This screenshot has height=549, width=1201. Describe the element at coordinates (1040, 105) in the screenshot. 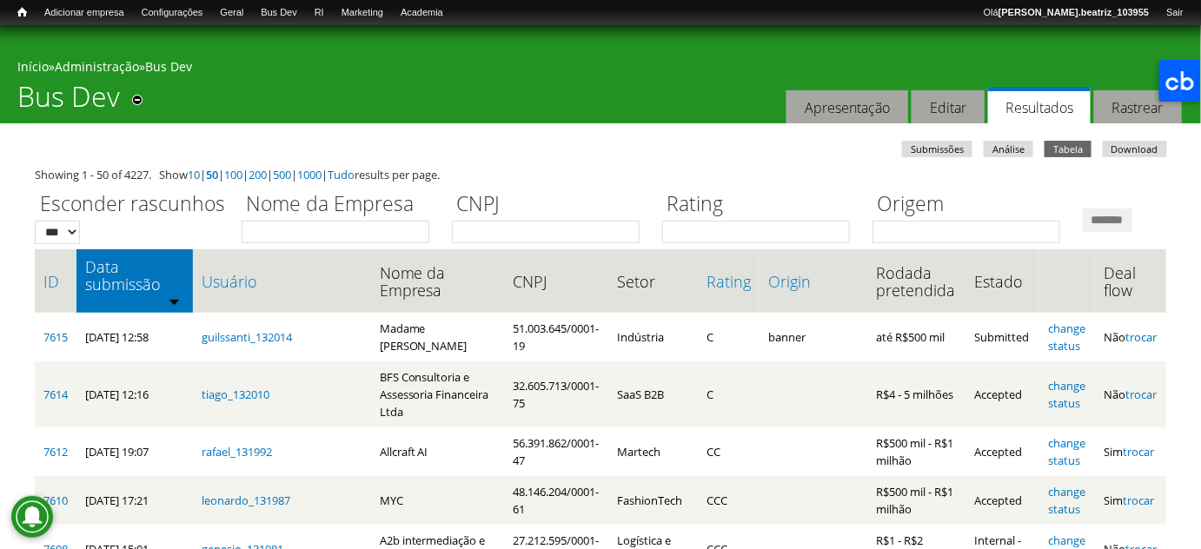

I see `a: Resultados` at that location.